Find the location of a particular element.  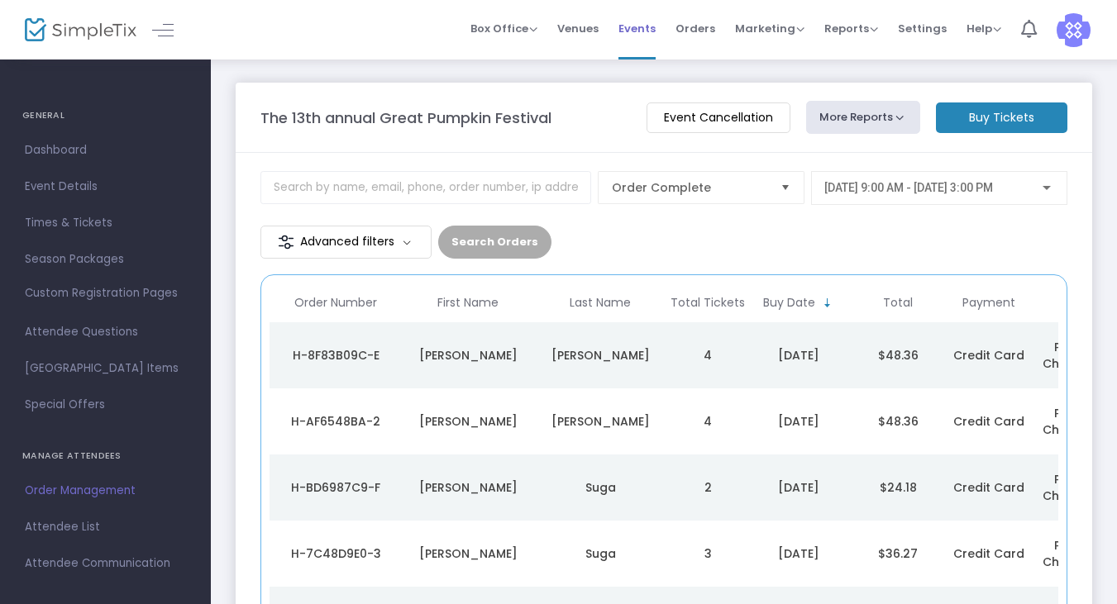

h4: GENERAL is located at coordinates (105, 116).